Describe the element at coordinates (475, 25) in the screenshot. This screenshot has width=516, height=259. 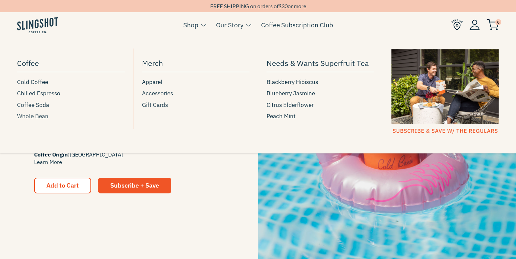
I see `img: Account` at that location.